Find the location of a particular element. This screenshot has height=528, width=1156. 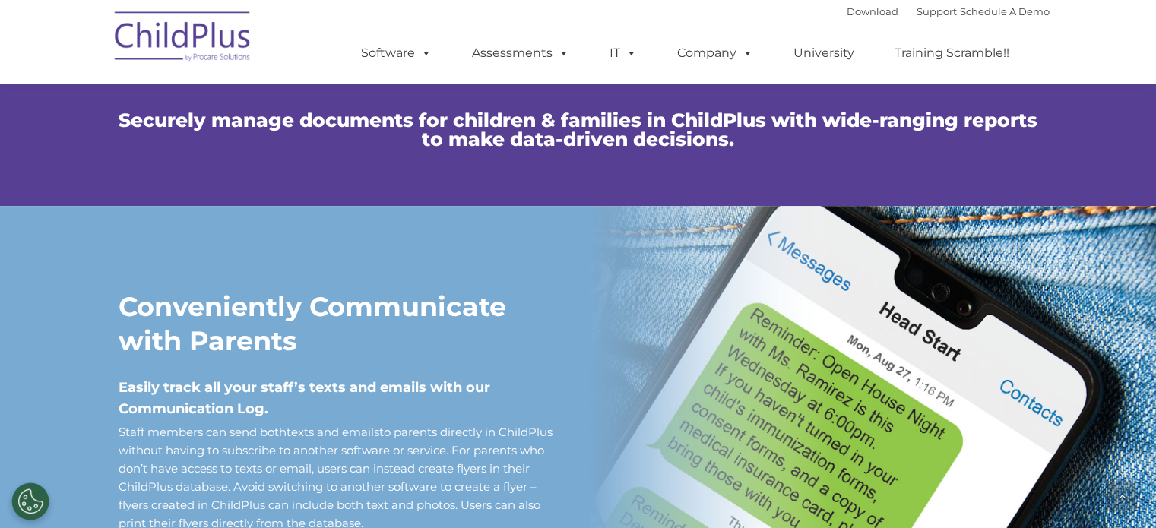

button: Cookies Settings is located at coordinates (30, 502).